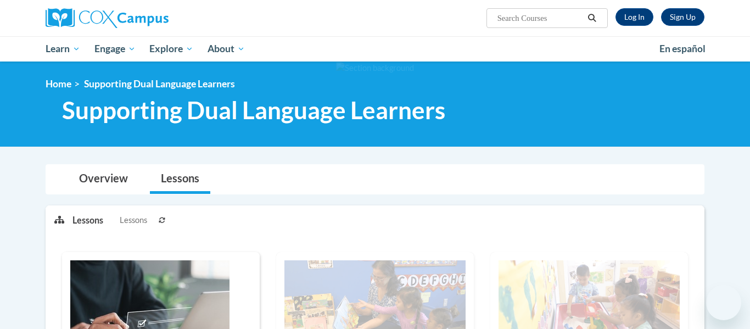 The width and height of the screenshot is (750, 329). Describe the element at coordinates (682, 17) in the screenshot. I see `a: Register` at that location.